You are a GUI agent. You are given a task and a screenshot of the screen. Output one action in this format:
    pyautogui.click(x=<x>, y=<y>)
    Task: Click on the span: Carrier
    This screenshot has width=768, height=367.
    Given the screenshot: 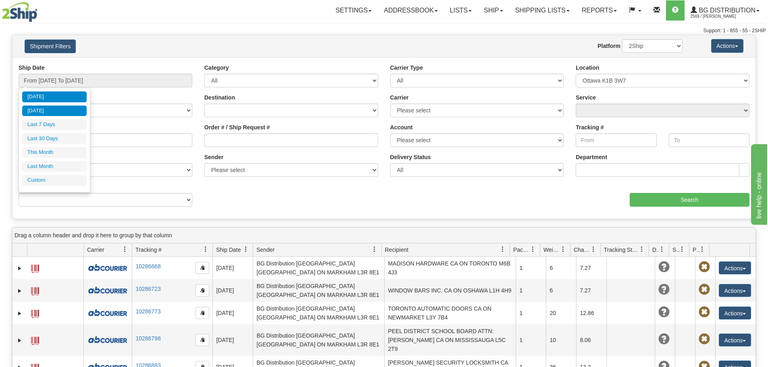 What is the action you would take?
    pyautogui.click(x=96, y=250)
    